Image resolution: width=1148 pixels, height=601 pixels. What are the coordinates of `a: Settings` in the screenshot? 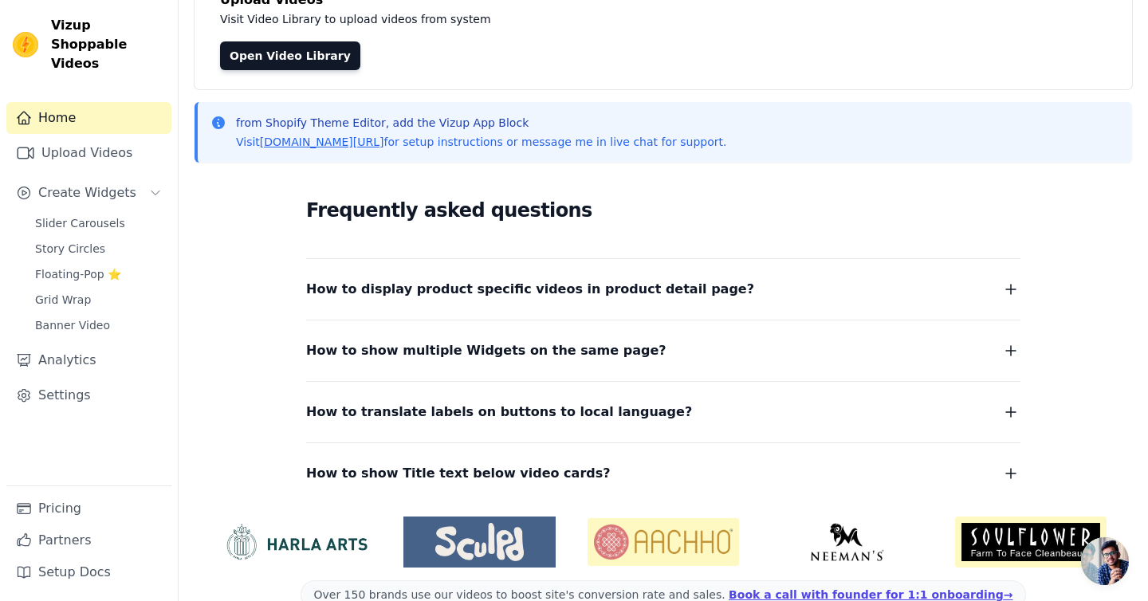 It's located at (88, 395).